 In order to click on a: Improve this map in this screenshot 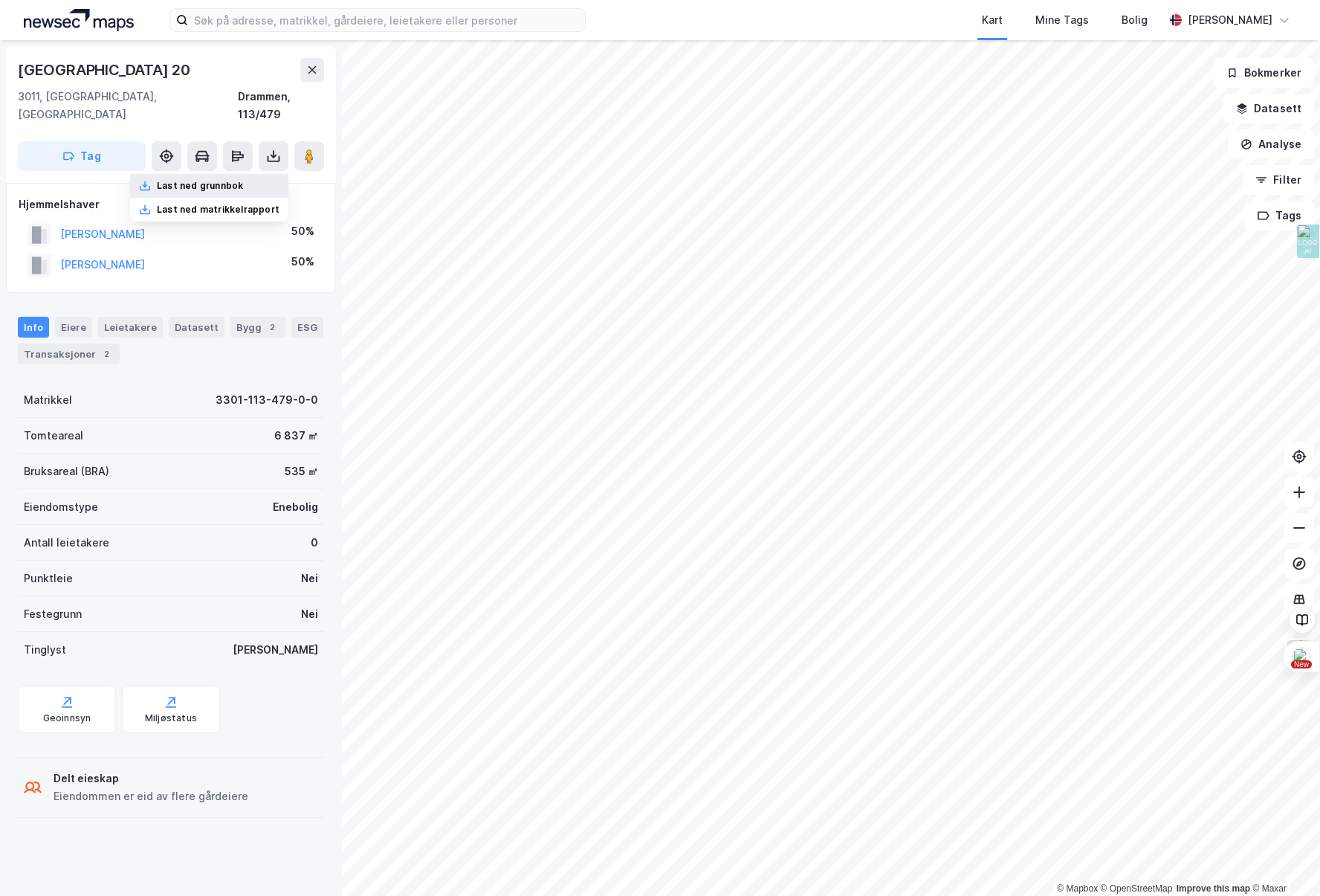, I will do `click(1214, 888)`.